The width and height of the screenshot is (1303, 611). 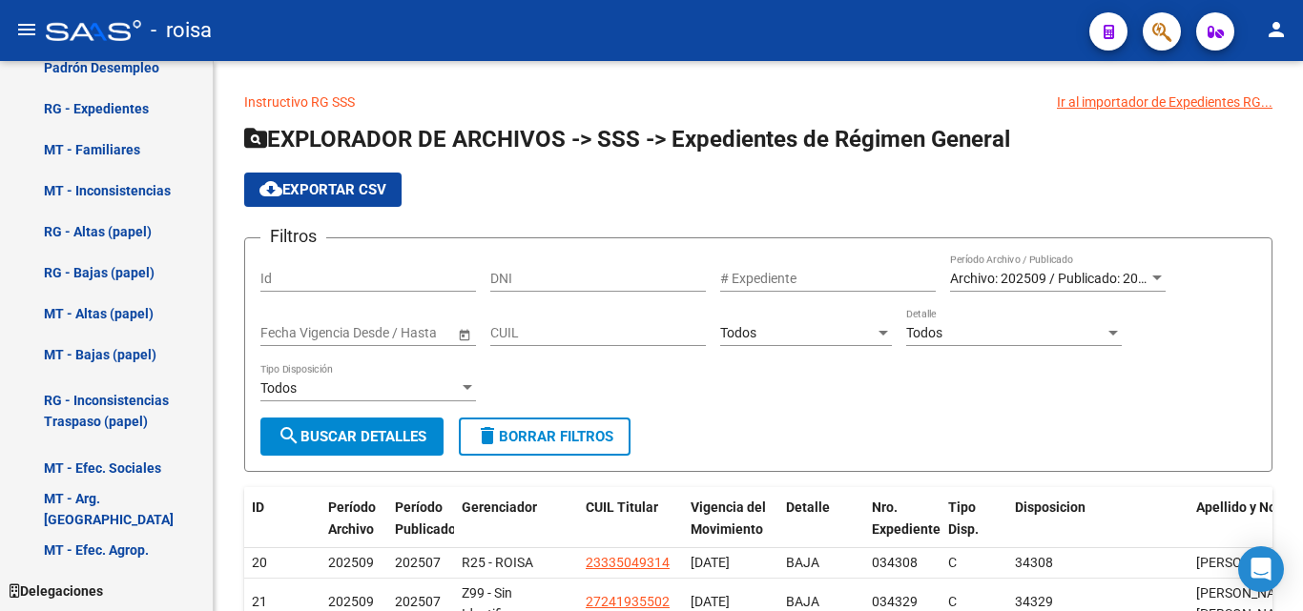 I want to click on datatable-header-cell: Detalle, so click(x=821, y=529).